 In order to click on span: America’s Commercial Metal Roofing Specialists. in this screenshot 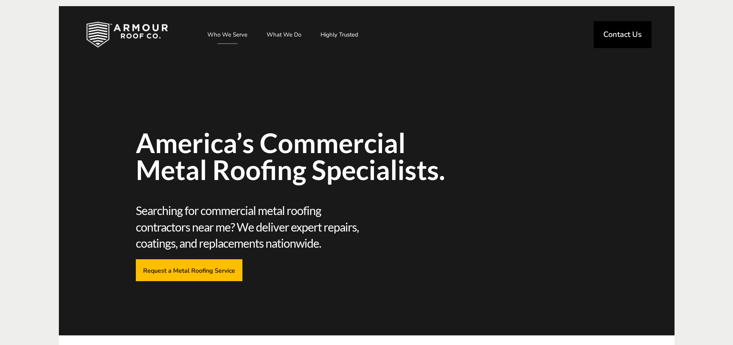, I will do `click(307, 156)`.